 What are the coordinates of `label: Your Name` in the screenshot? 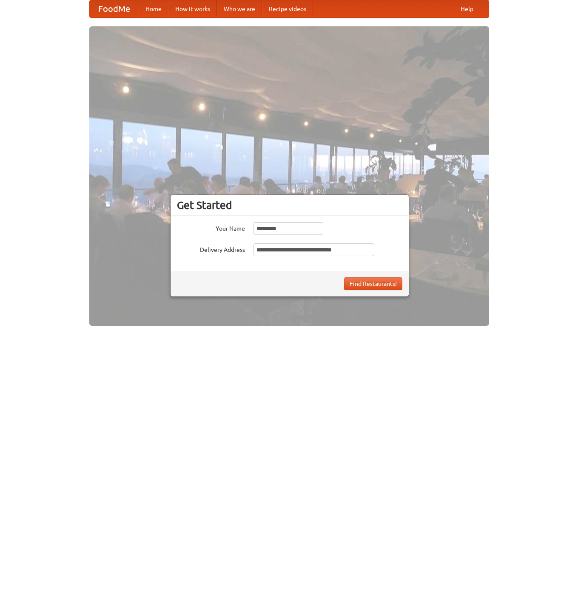 It's located at (211, 227).